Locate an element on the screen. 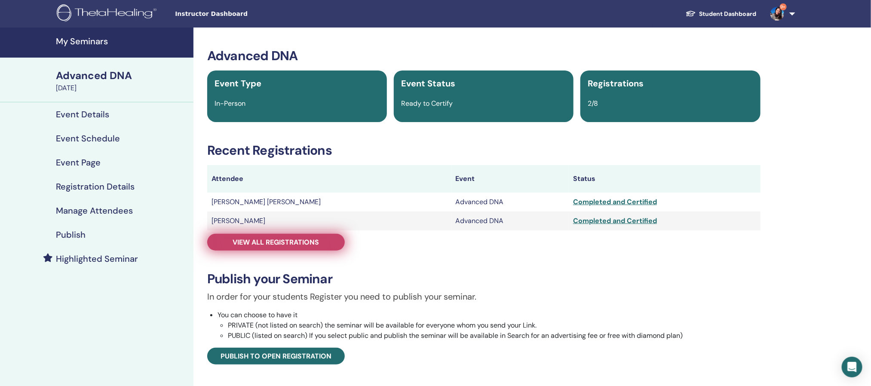  h4: Registration Details is located at coordinates (95, 187).